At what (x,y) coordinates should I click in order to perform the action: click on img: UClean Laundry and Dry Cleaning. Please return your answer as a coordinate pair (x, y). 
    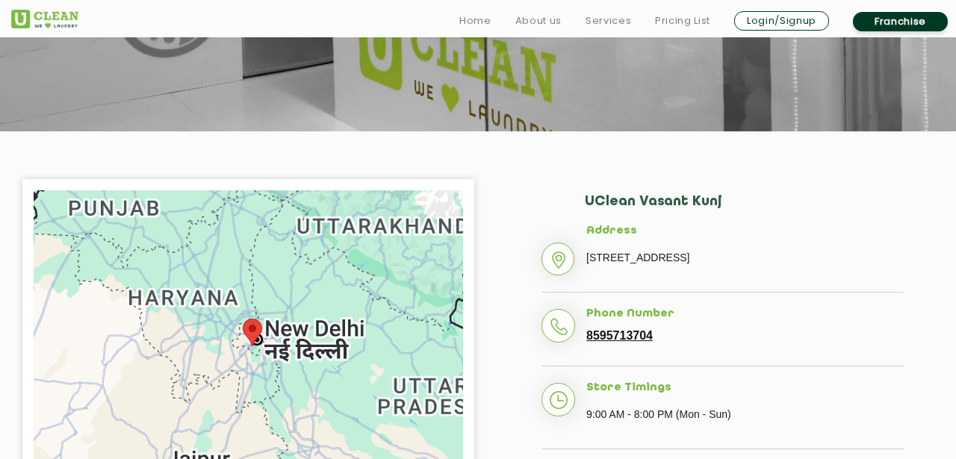
    Looking at the image, I should click on (45, 19).